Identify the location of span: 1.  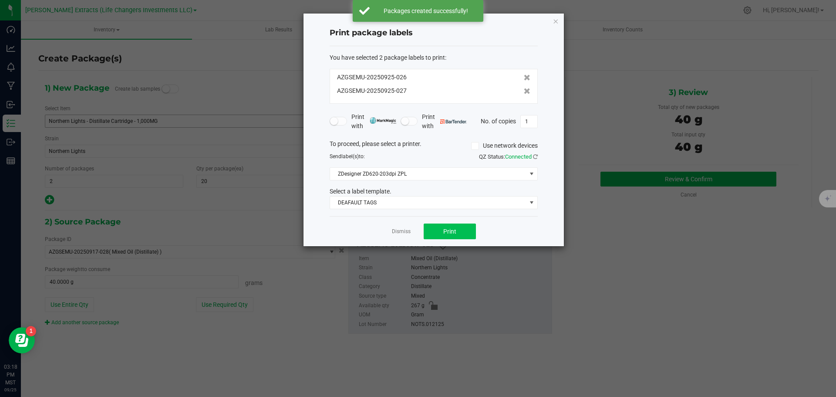
(5, 5).